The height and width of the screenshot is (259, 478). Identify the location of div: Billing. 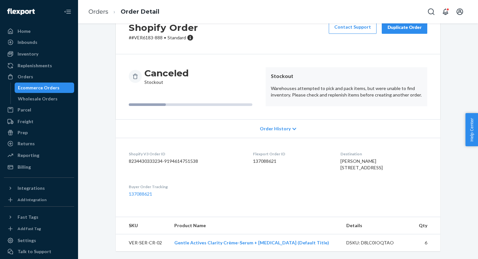
(24, 167).